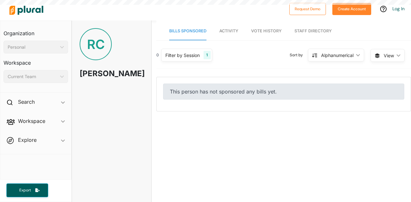 The image size is (411, 202). What do you see at coordinates (32, 47) in the screenshot?
I see `div: Personal` at bounding box center [32, 47].